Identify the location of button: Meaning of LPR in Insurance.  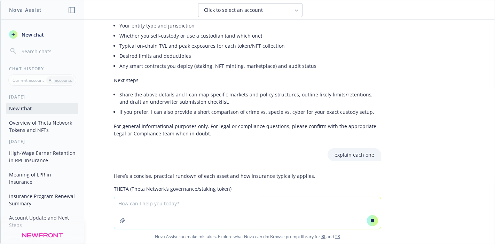
(42, 178).